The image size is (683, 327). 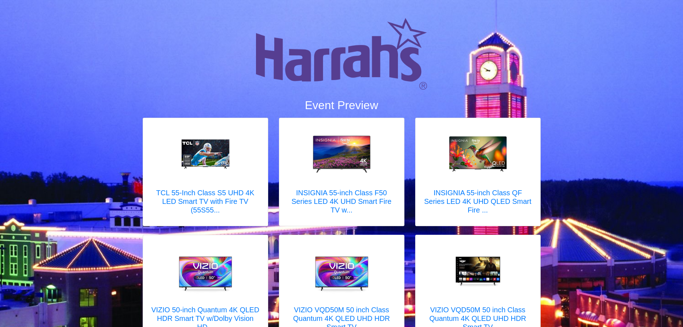 I want to click on img: INSIGNIA 55-inch Class F50 Series LED 4K UHD Smart Fire TV with Alexa Voice Remote (NS-55F501NA26), so click(x=342, y=154).